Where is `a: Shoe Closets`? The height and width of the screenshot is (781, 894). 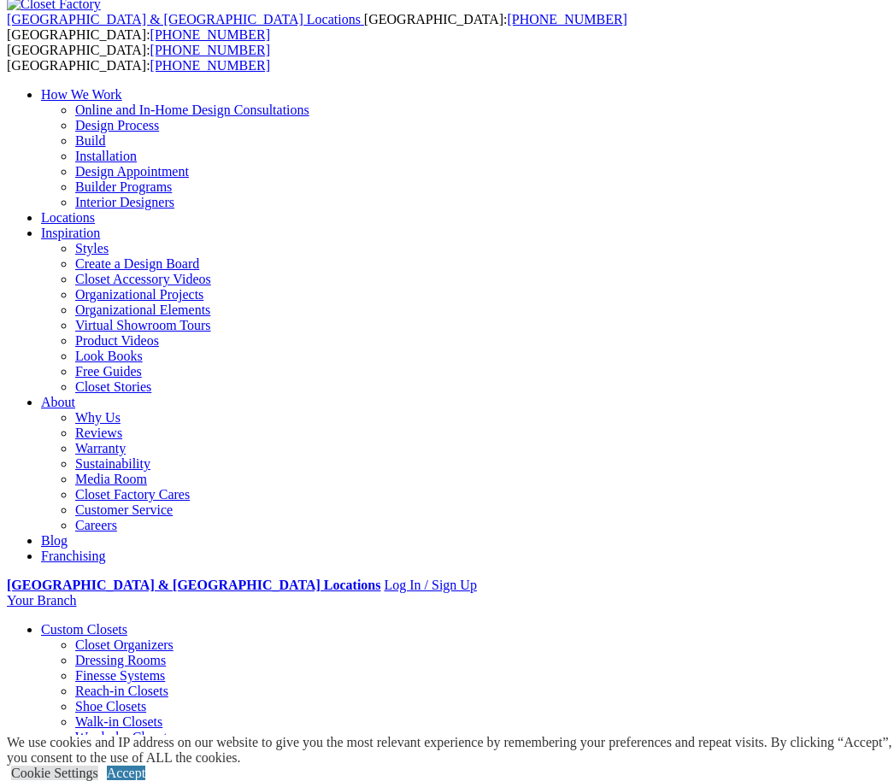 a: Shoe Closets is located at coordinates (110, 706).